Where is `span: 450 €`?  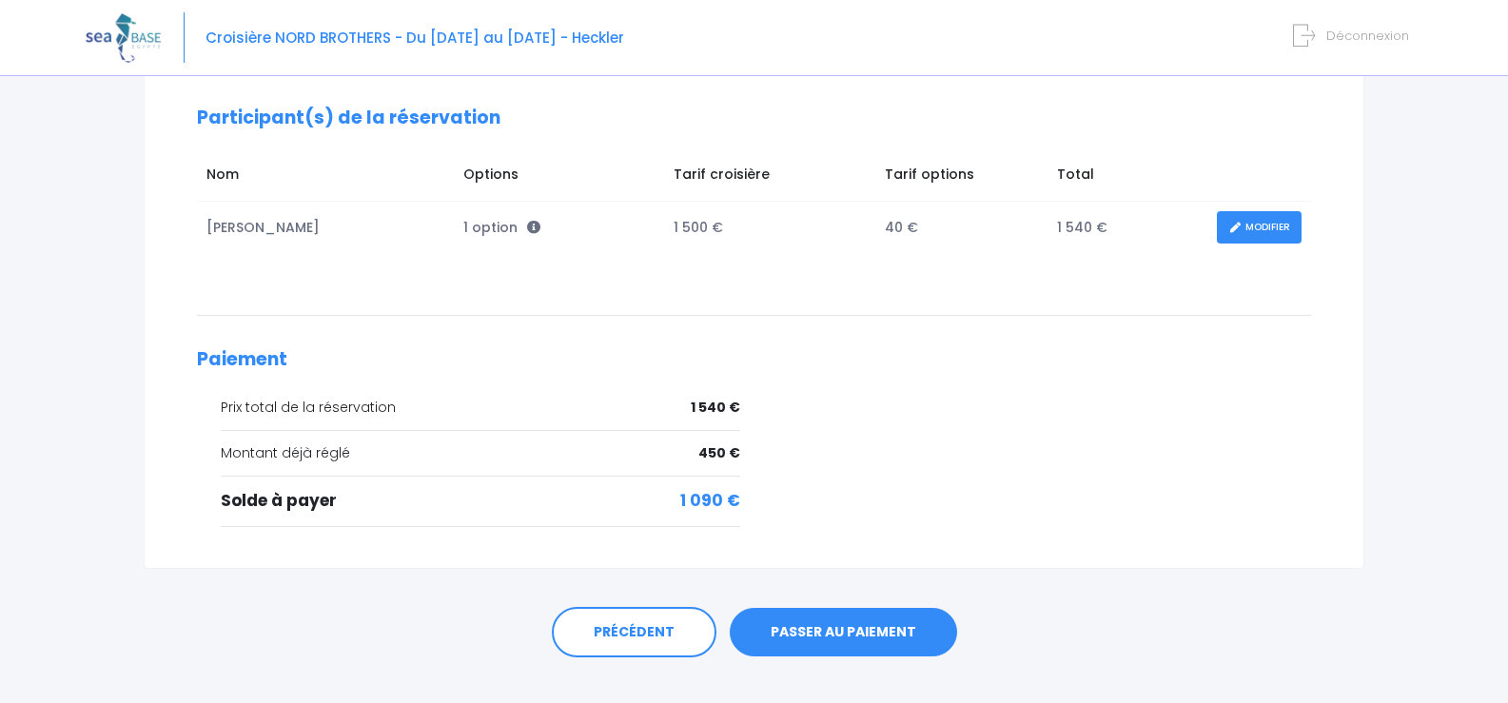 span: 450 € is located at coordinates (719, 453).